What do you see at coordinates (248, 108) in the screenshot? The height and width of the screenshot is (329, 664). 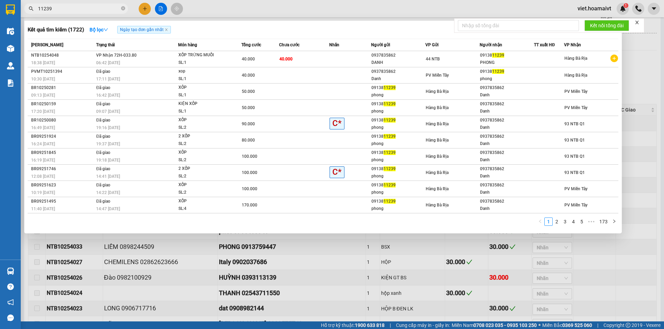 I see `span: 50.000` at bounding box center [248, 108].